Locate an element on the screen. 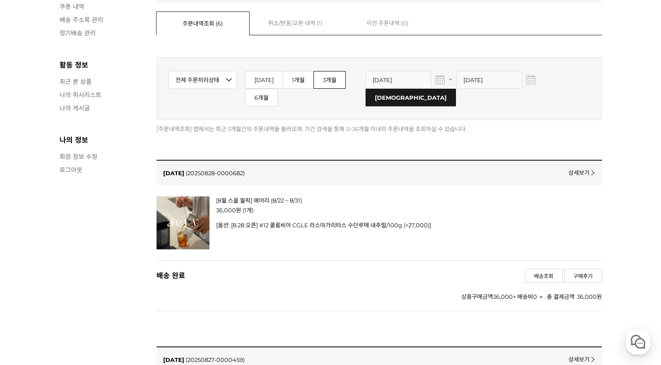  a: 주문내역조회 (6) is located at coordinates (203, 23).